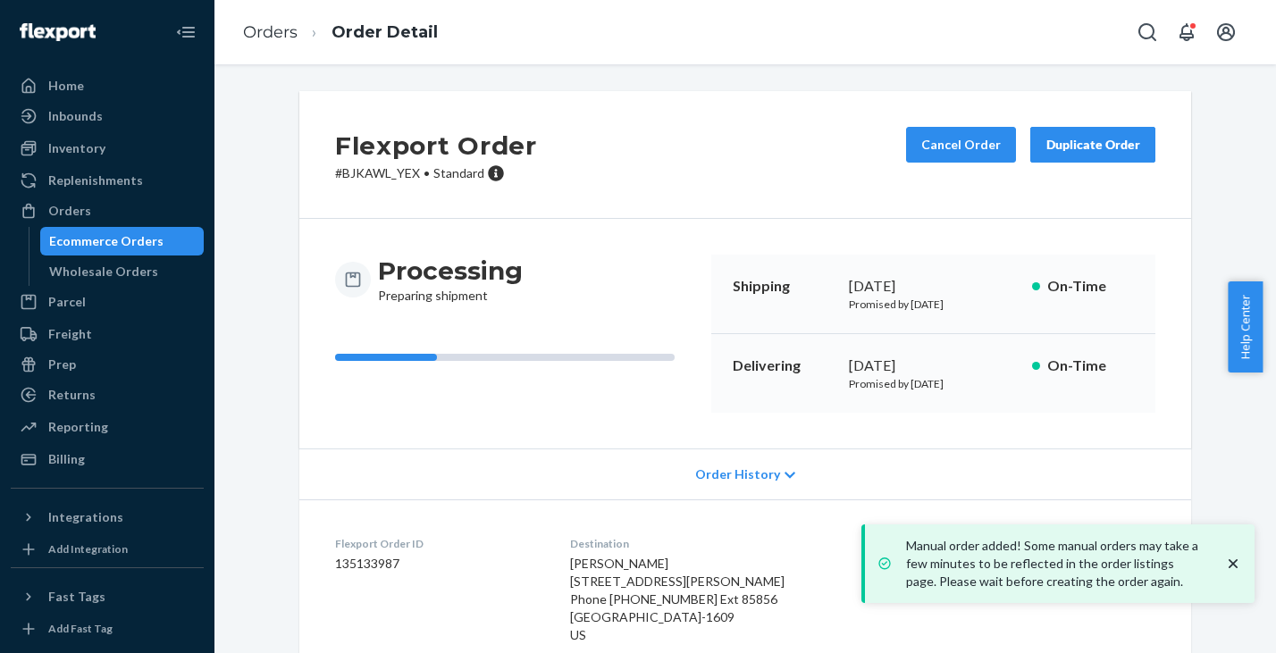 The width and height of the screenshot is (1276, 653). Describe the element at coordinates (1233, 564) in the screenshot. I see `svg: close toast` at that location.